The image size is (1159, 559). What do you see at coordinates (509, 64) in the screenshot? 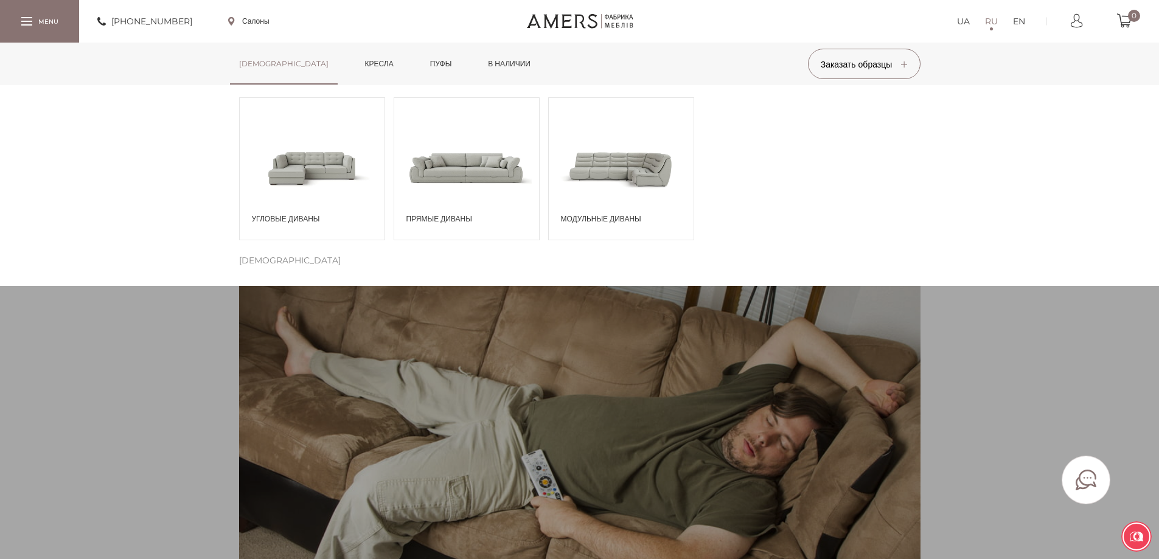
I see `a: в наличии` at bounding box center [509, 64].